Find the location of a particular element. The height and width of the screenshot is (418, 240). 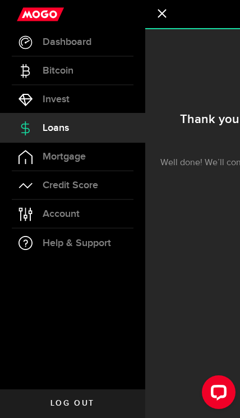

span: Credit Score is located at coordinates (70, 185).